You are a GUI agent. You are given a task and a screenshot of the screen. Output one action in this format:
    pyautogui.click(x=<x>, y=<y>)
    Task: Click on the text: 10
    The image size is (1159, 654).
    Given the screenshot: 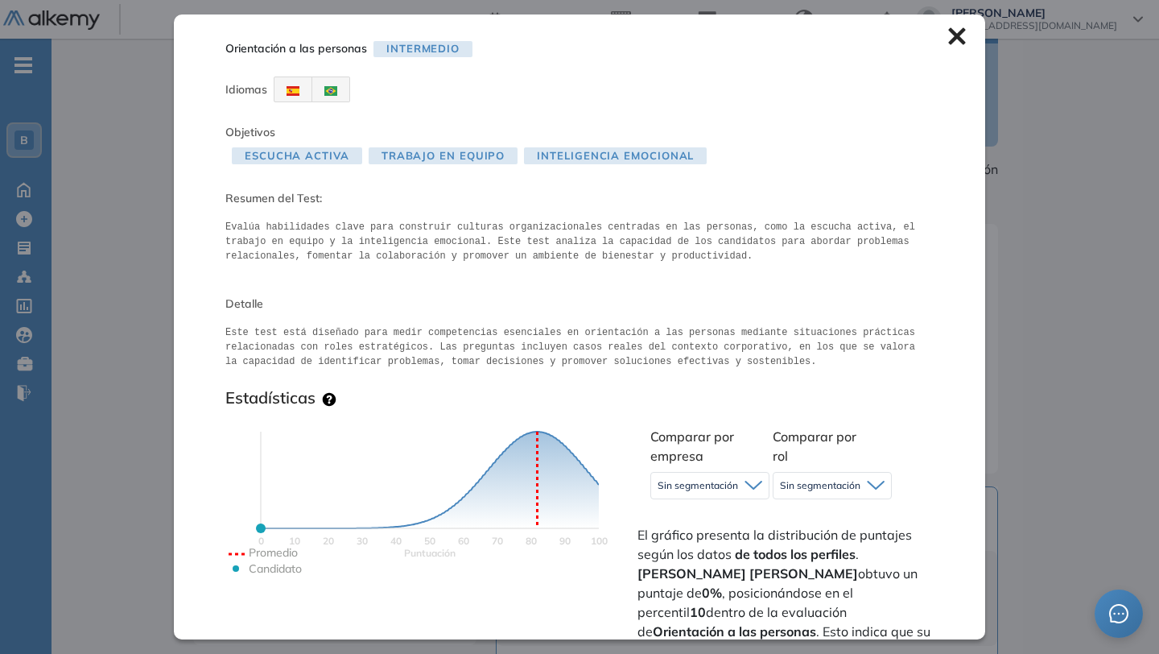 What is the action you would take?
    pyautogui.click(x=295, y=540)
    